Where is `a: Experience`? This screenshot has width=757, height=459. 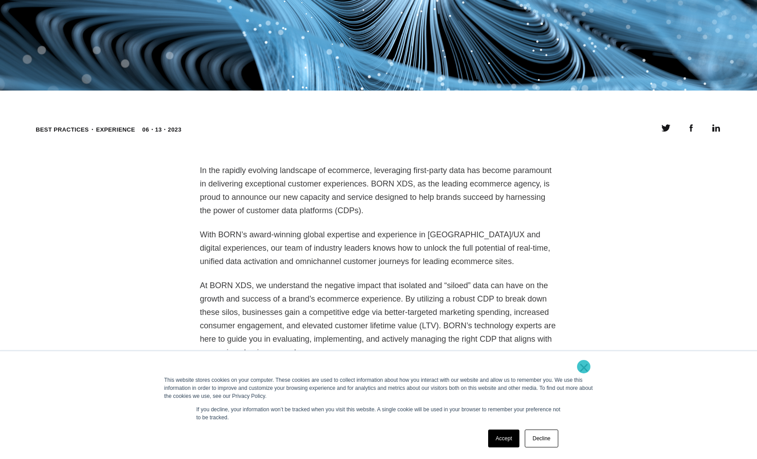
a: Experience is located at coordinates (116, 129).